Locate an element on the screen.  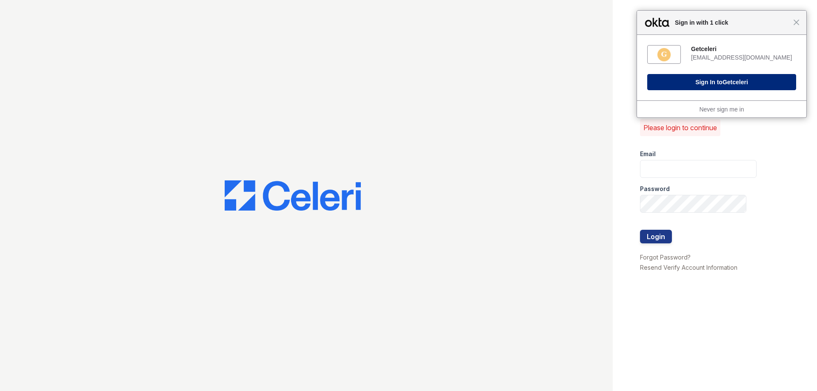
div: Getceleri is located at coordinates (744, 49).